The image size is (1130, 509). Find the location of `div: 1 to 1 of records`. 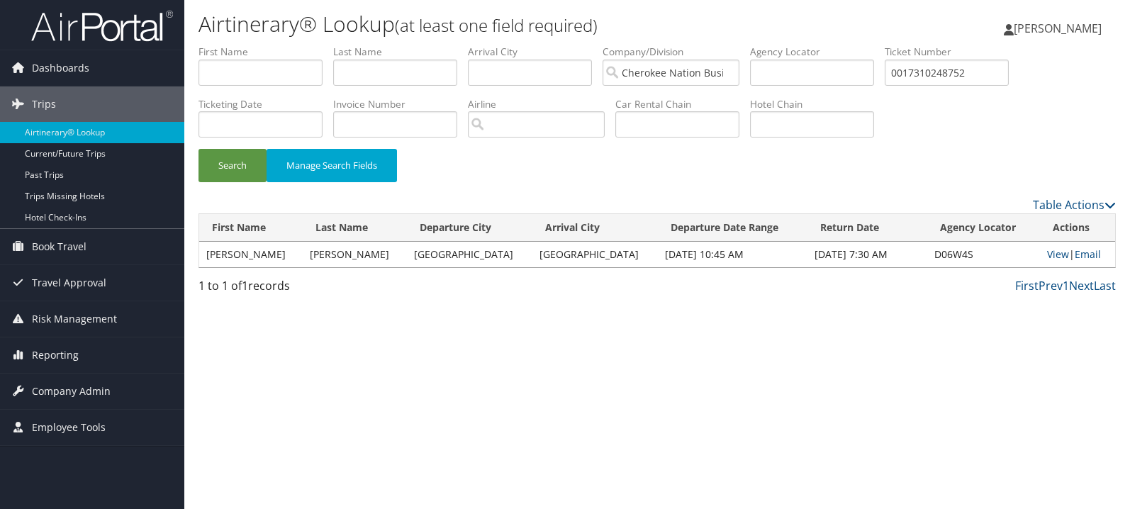

div: 1 to 1 of records is located at coordinates (305, 289).